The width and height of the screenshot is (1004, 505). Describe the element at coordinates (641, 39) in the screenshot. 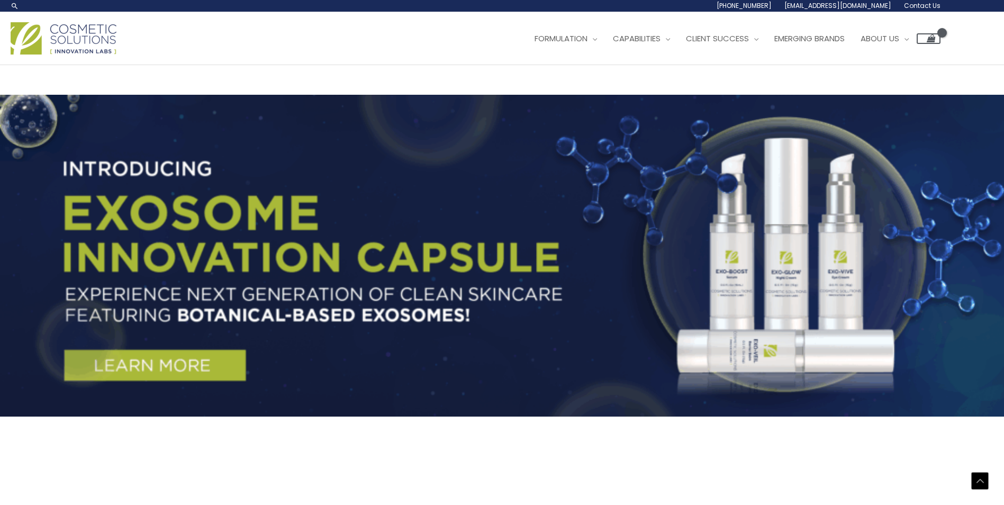

I see `a: Capabilities` at that location.